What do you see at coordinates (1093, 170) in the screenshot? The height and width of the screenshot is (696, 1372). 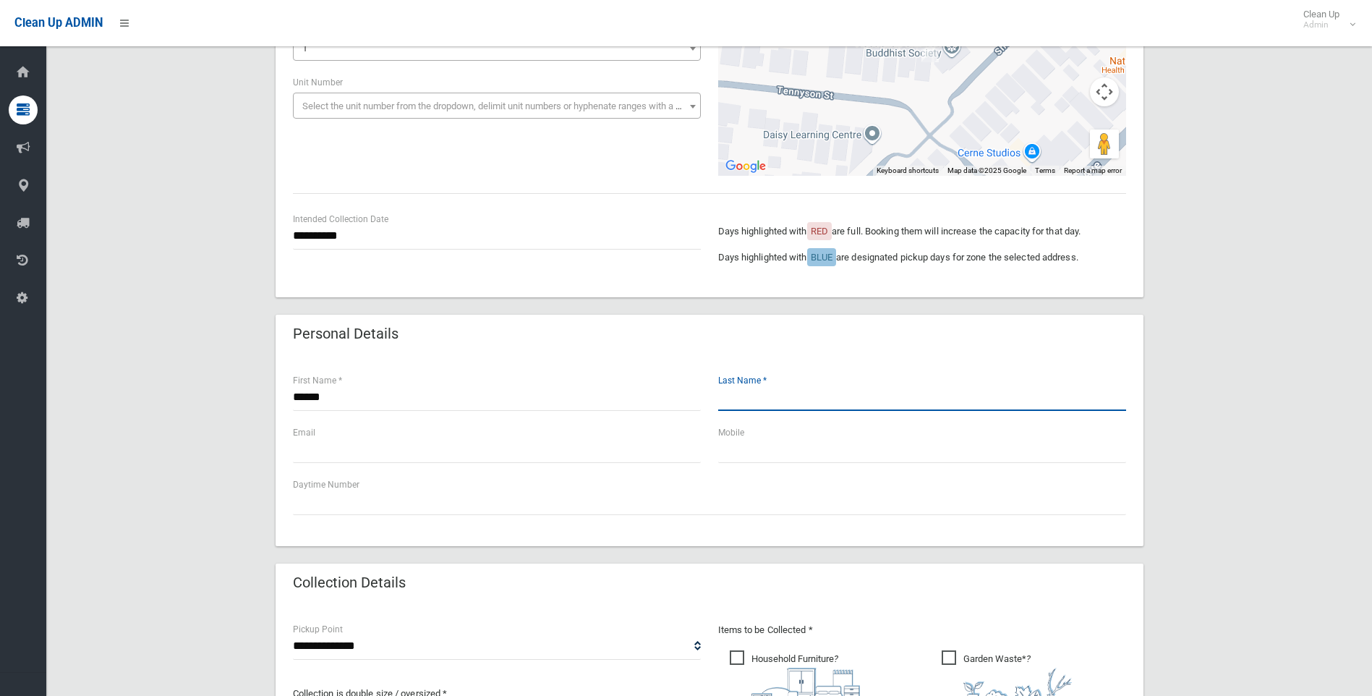 I see `a: Report a map error` at bounding box center [1093, 170].